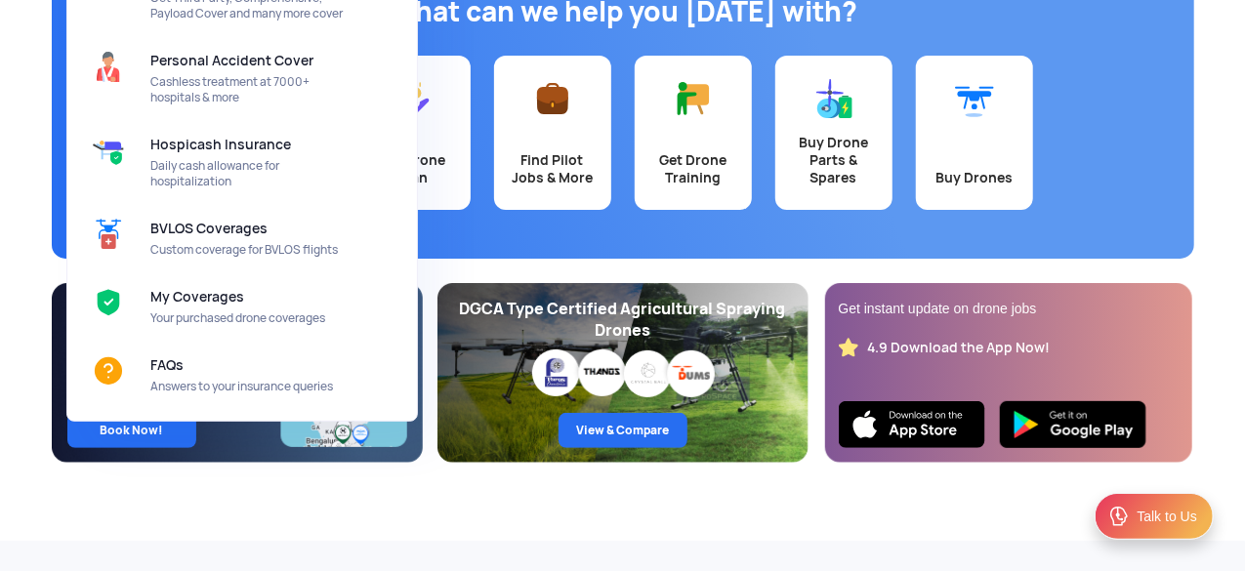  Describe the element at coordinates (242, 306) in the screenshot. I see `a: My CoveragesMy CoveragesYour purchased drone coverages` at that location.